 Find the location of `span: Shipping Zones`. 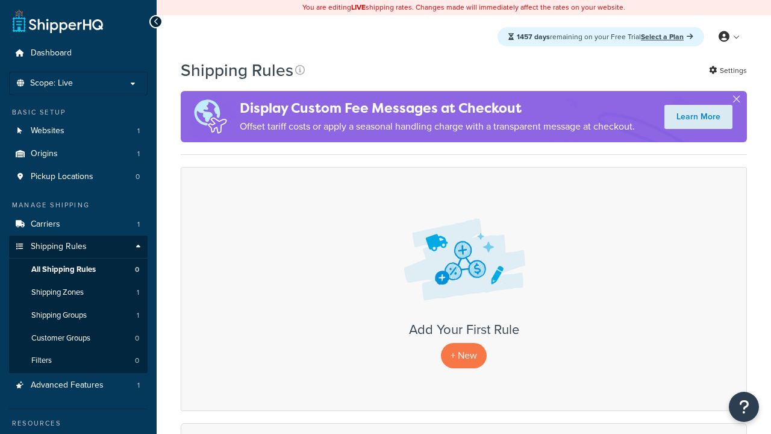

span: Shipping Zones is located at coordinates (57, 292).